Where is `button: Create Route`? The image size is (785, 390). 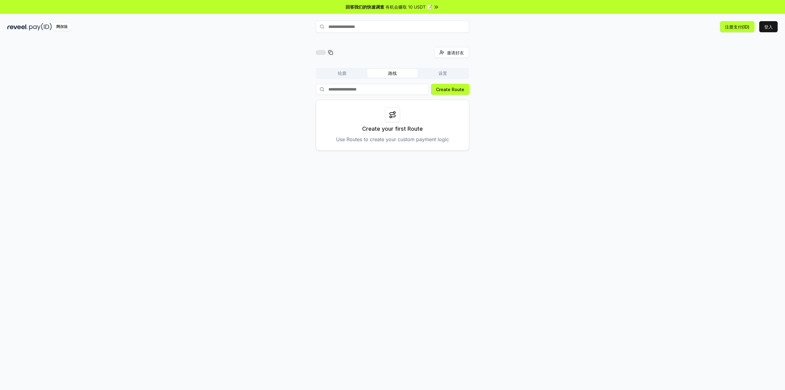 button: Create Route is located at coordinates (450, 89).